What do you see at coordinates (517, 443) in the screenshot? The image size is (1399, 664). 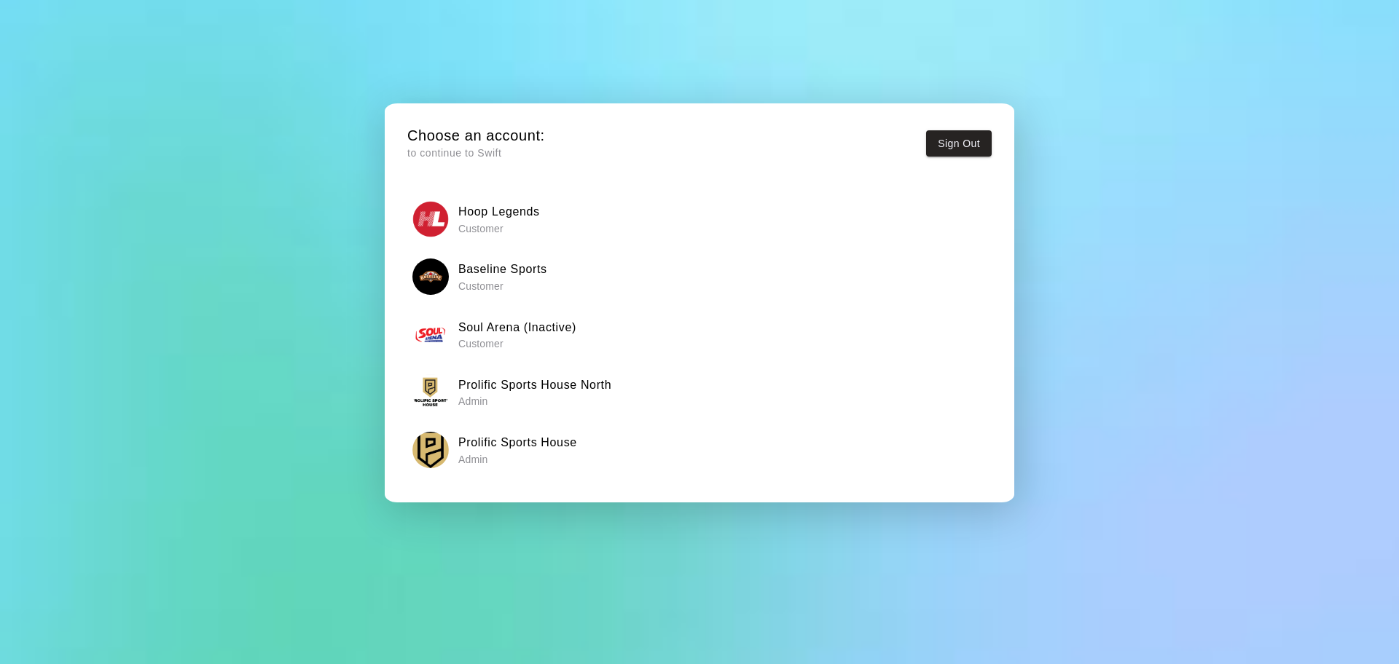 I see `h6: Prolific Sports House` at bounding box center [517, 443].